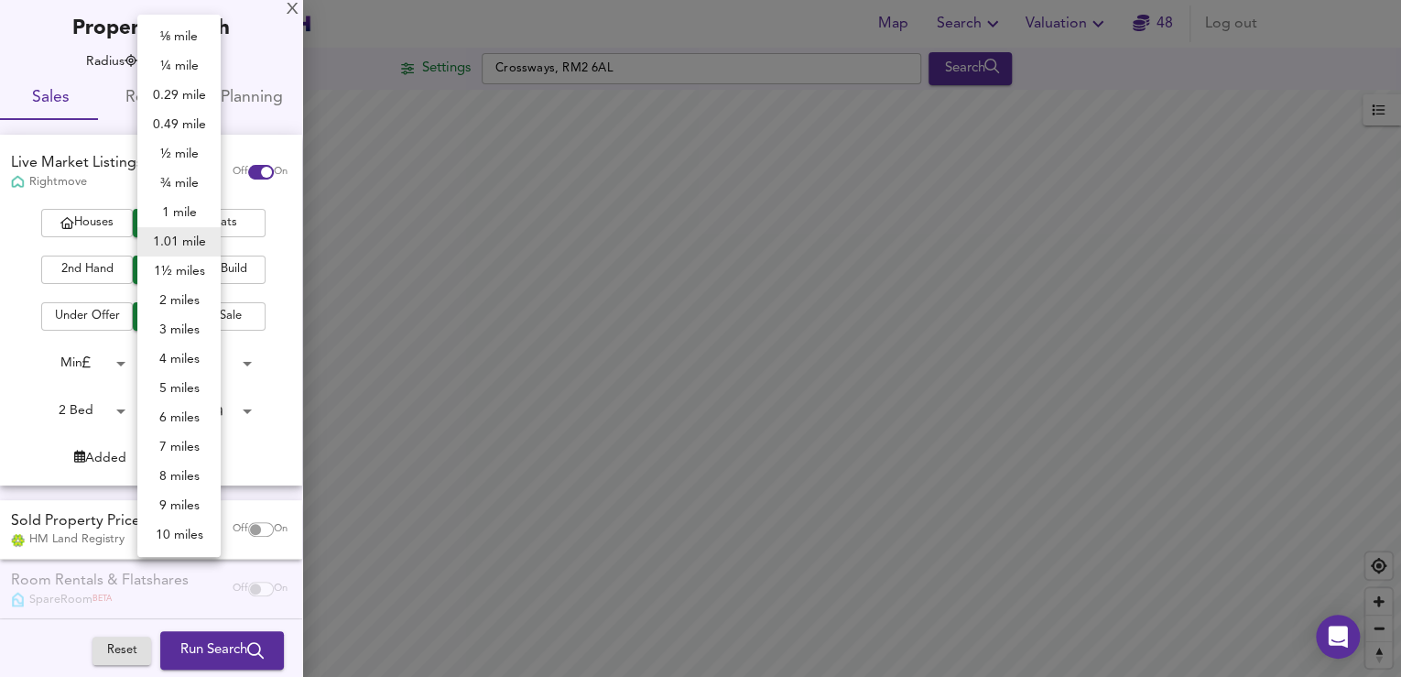  Describe the element at coordinates (179, 535) in the screenshot. I see `li: 10 miles` at that location.